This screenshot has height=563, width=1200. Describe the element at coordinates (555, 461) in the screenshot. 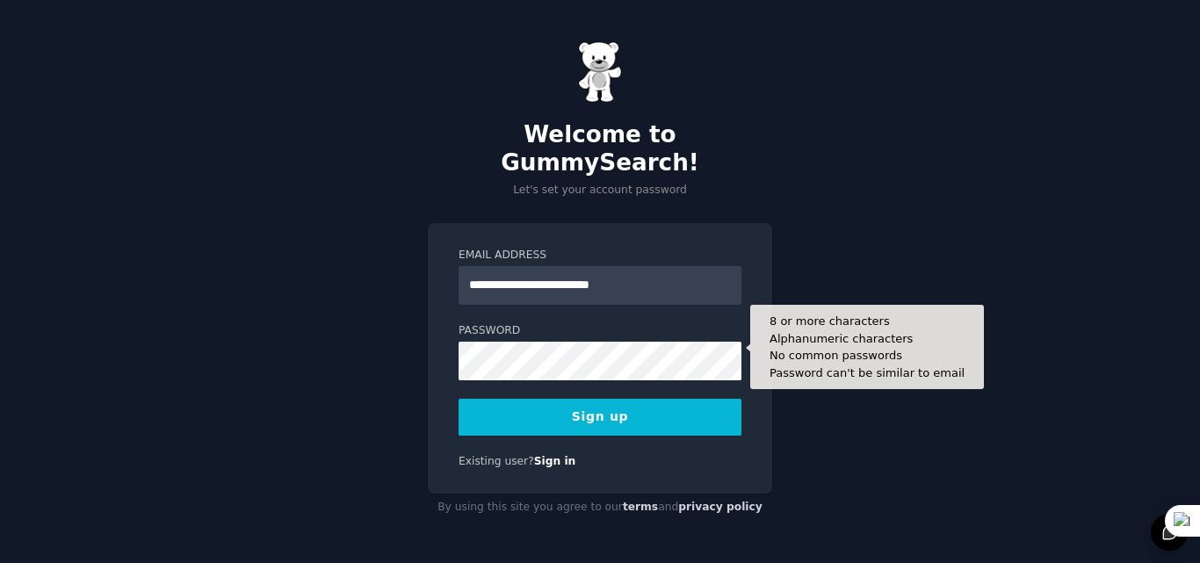

I see `a: Sign in` at that location.